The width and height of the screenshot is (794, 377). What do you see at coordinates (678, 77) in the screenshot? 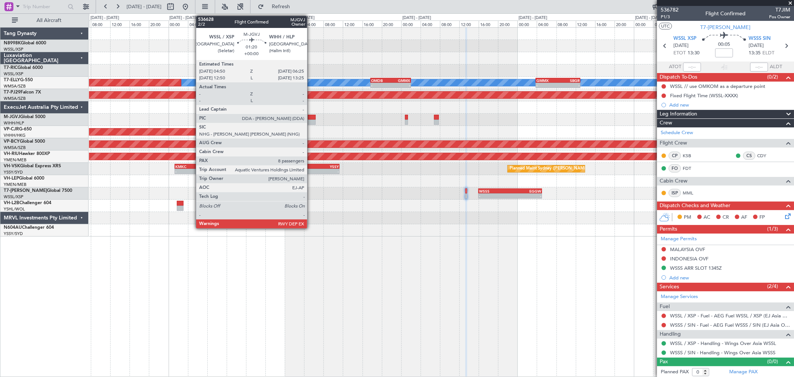
I see `span: Dispatch To-Dos` at bounding box center [678, 77].